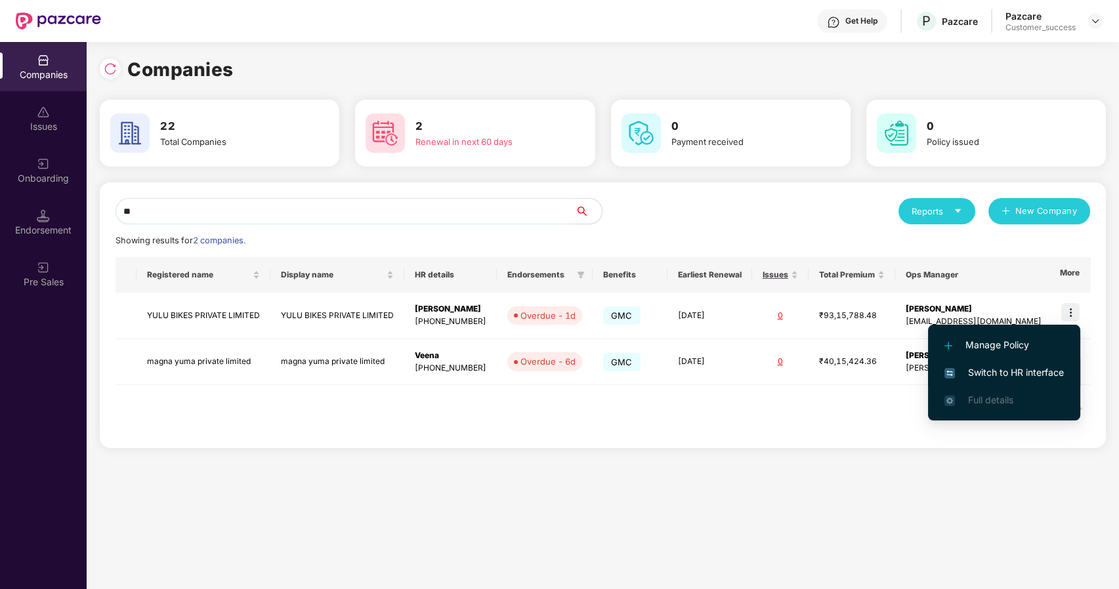 The width and height of the screenshot is (1119, 589). What do you see at coordinates (949, 373) in the screenshot?
I see `img: svg+xml;base64,PHN2ZyB4bWxucz0iaHR0cDovL3d3dy53My5vcmcvMjAwMC9zdmciIHdpZHRoPSIxNiIgaGVpZ2h0PSIxNi...` at bounding box center [949, 373].